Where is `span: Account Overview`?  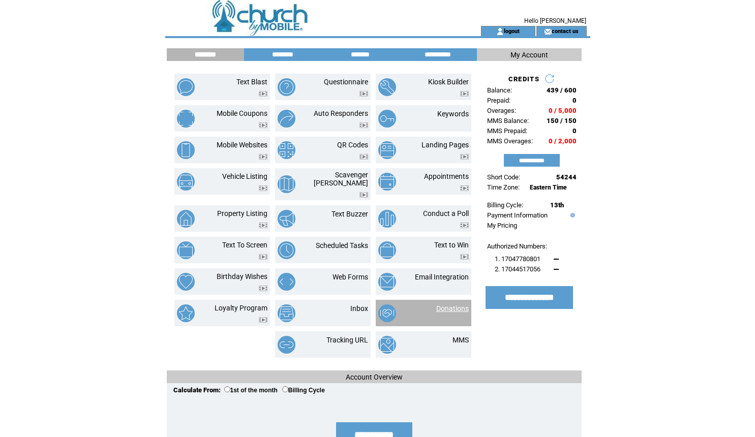
span: Account Overview is located at coordinates (374, 377).